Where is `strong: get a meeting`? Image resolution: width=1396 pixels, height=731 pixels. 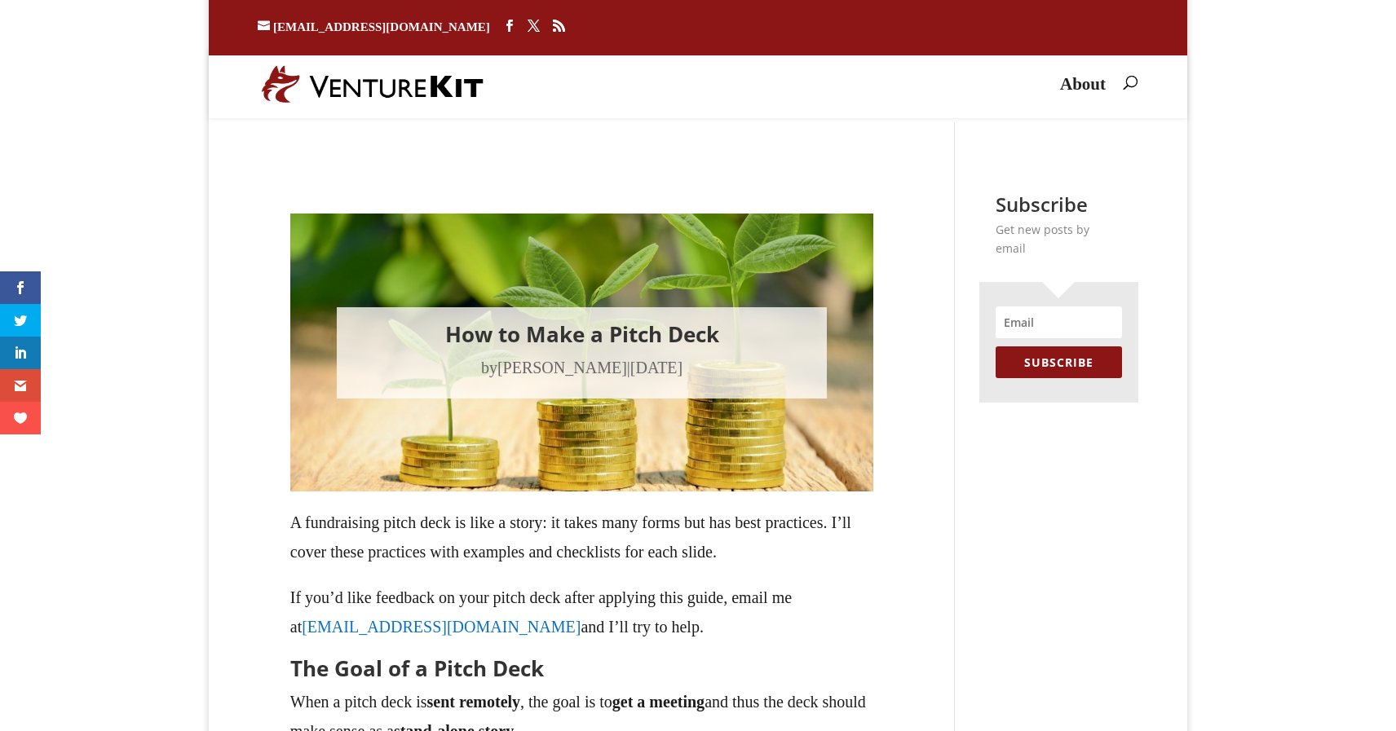
strong: get a meeting is located at coordinates (658, 702).